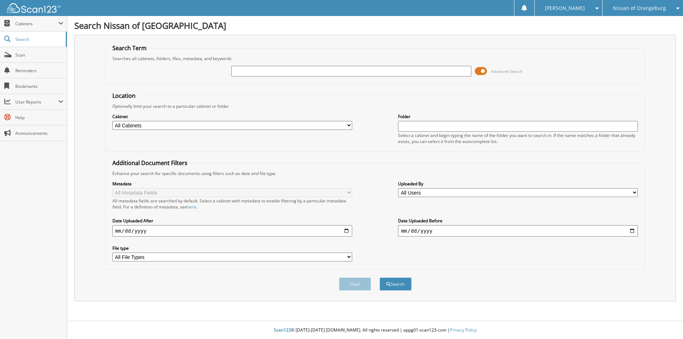 This screenshot has width=683, height=339. I want to click on span: Advanced Search, so click(507, 71).